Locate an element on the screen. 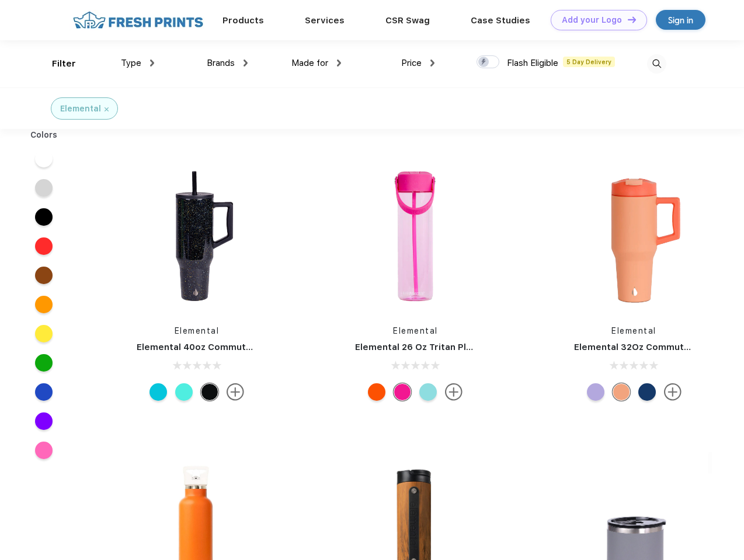 The image size is (744, 560). div: Add your Logo is located at coordinates (591, 20).